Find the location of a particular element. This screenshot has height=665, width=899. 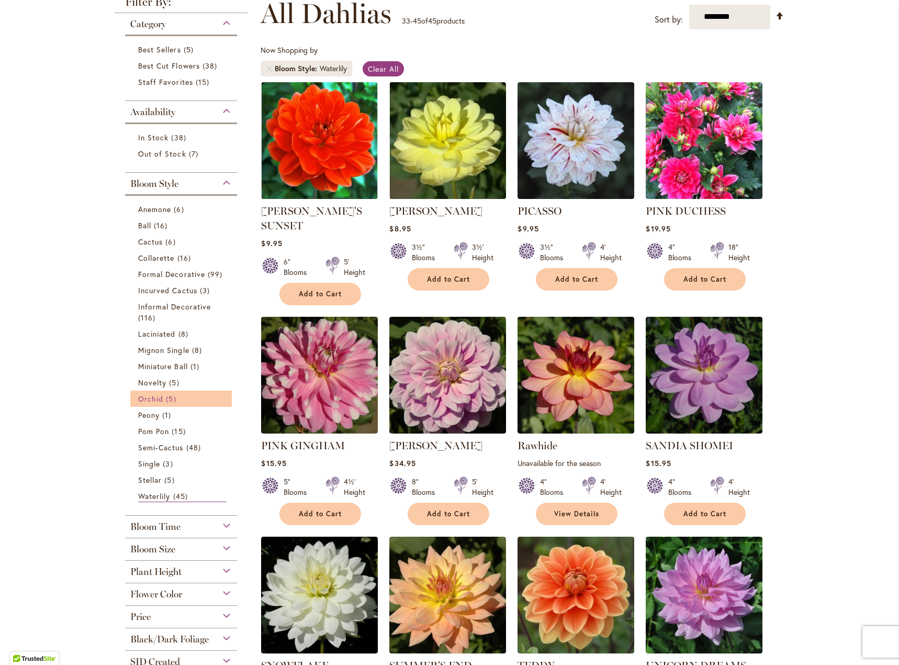

span: In Stock is located at coordinates (153, 137).